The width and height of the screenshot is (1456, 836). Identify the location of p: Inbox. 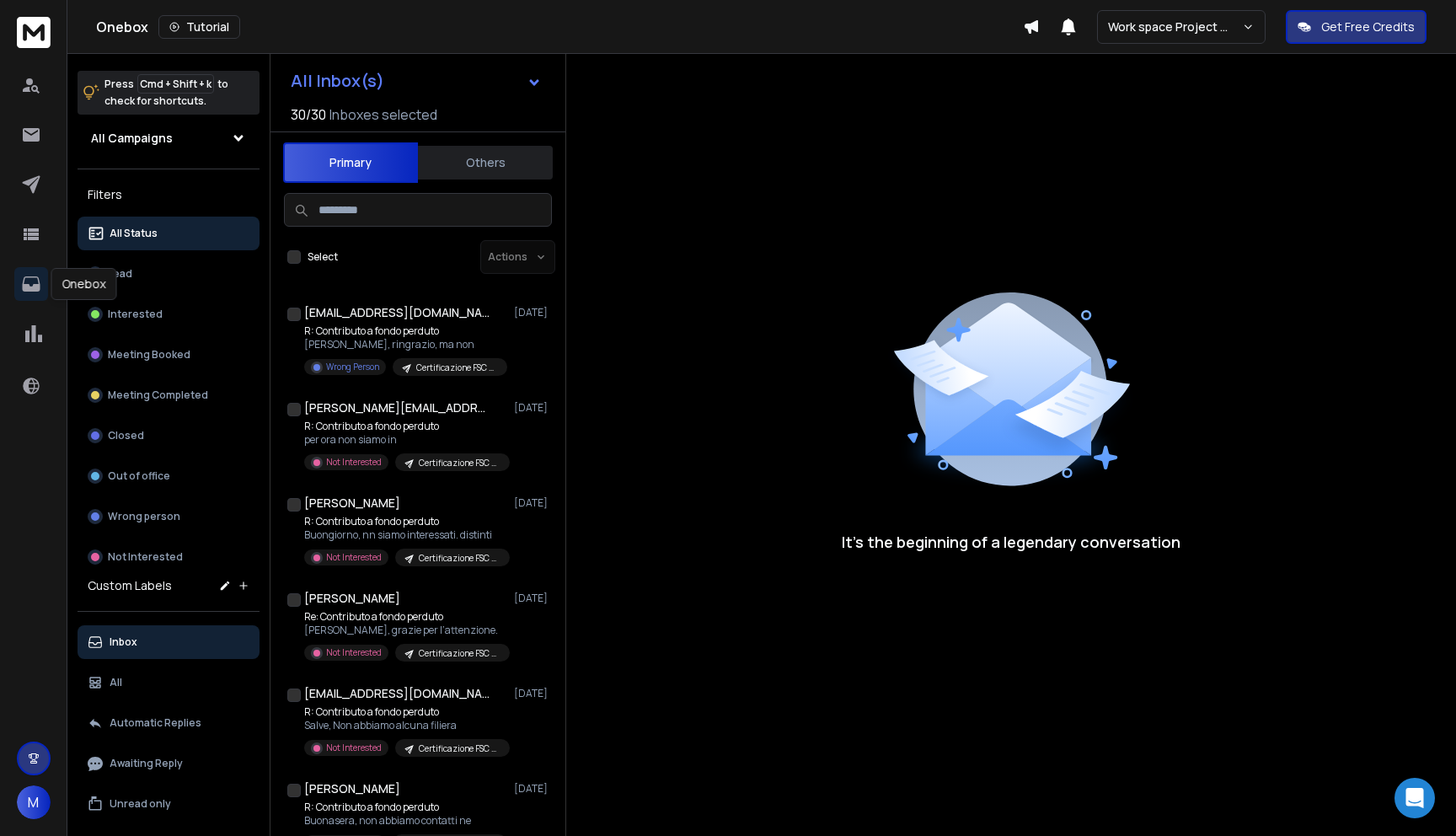
(123, 643).